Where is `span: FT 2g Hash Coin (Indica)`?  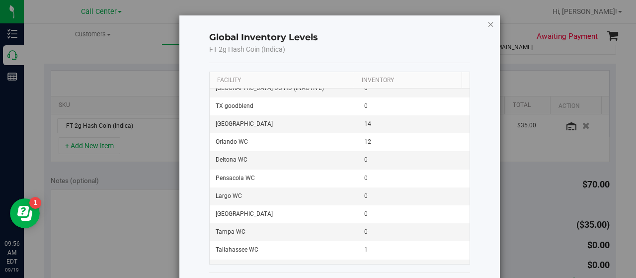 span: FT 2g Hash Coin (Indica) is located at coordinates (247, 49).